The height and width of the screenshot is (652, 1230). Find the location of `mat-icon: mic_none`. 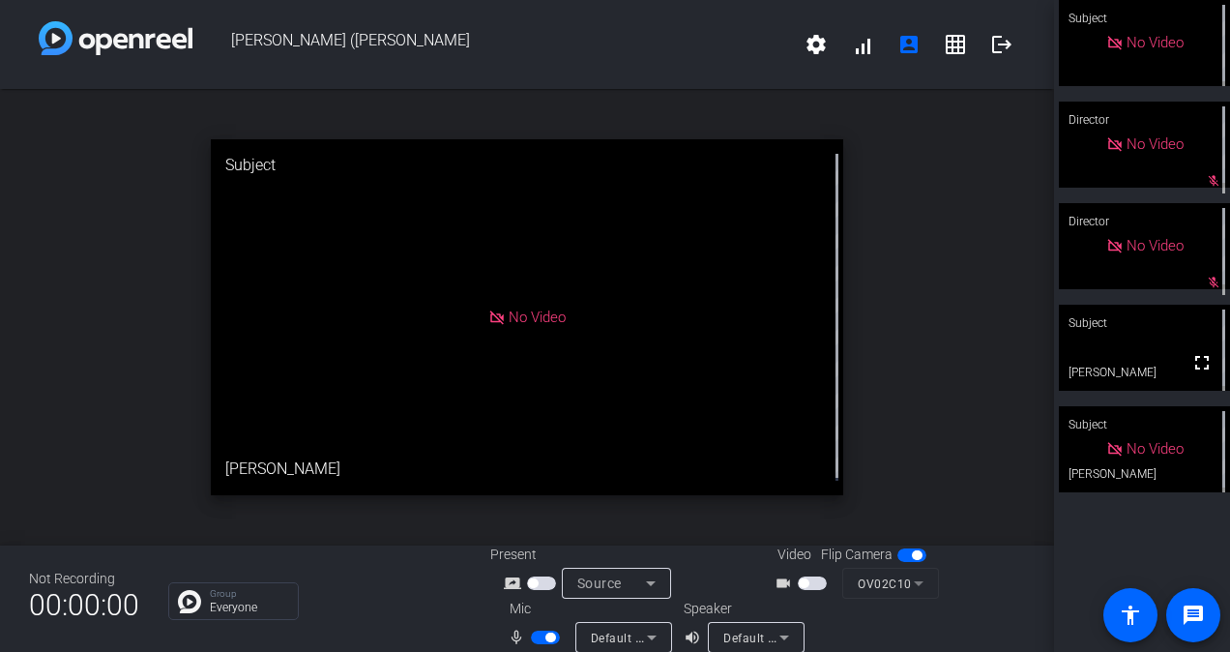

mat-icon: mic_none is located at coordinates (519, 637).